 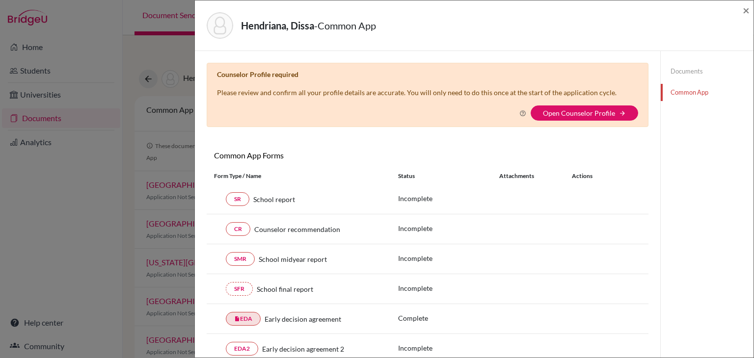 What do you see at coordinates (258, 74) in the screenshot?
I see `b: Counselor Profile required` at bounding box center [258, 74].